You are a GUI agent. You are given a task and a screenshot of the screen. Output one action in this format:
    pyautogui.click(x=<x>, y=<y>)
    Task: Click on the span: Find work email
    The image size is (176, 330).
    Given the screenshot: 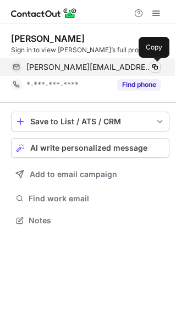 What is the action you would take?
    pyautogui.click(x=97, y=199)
    